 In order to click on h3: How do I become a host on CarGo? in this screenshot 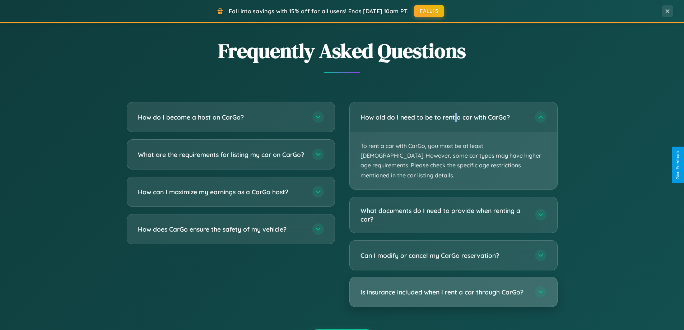, I will do `click(222, 117)`.